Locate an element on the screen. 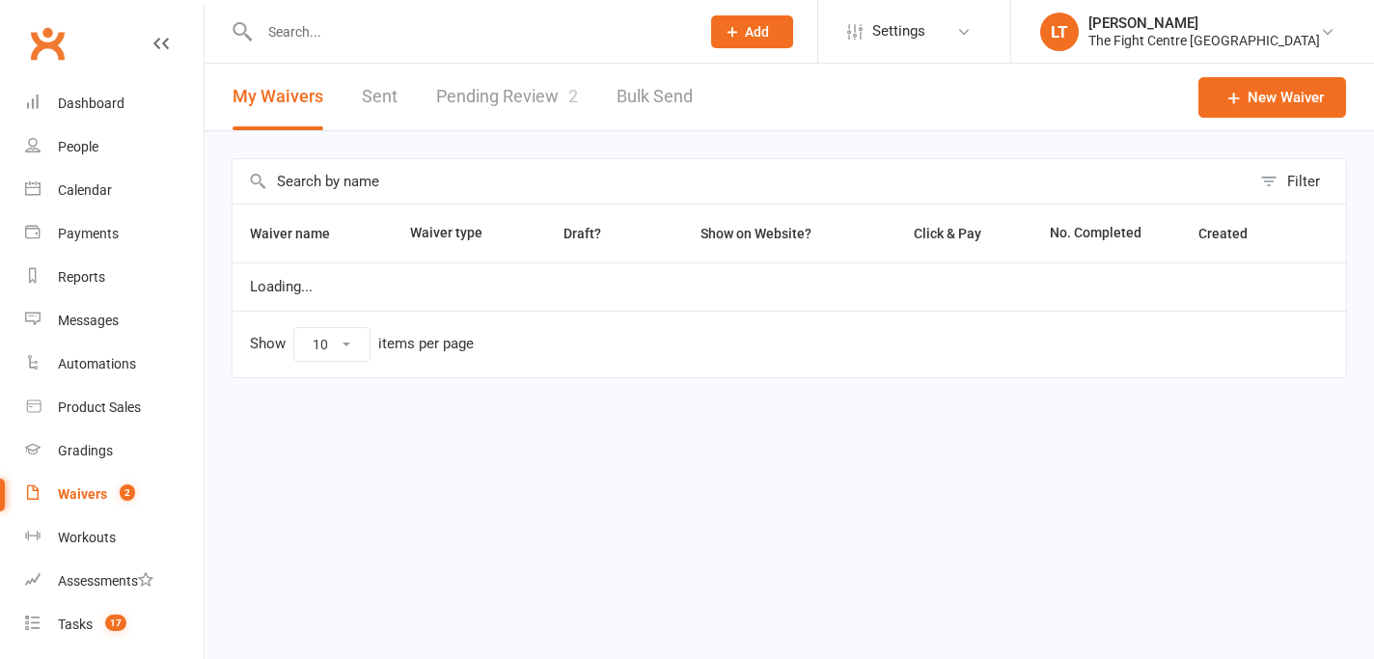  a: Gradings is located at coordinates (114, 451).